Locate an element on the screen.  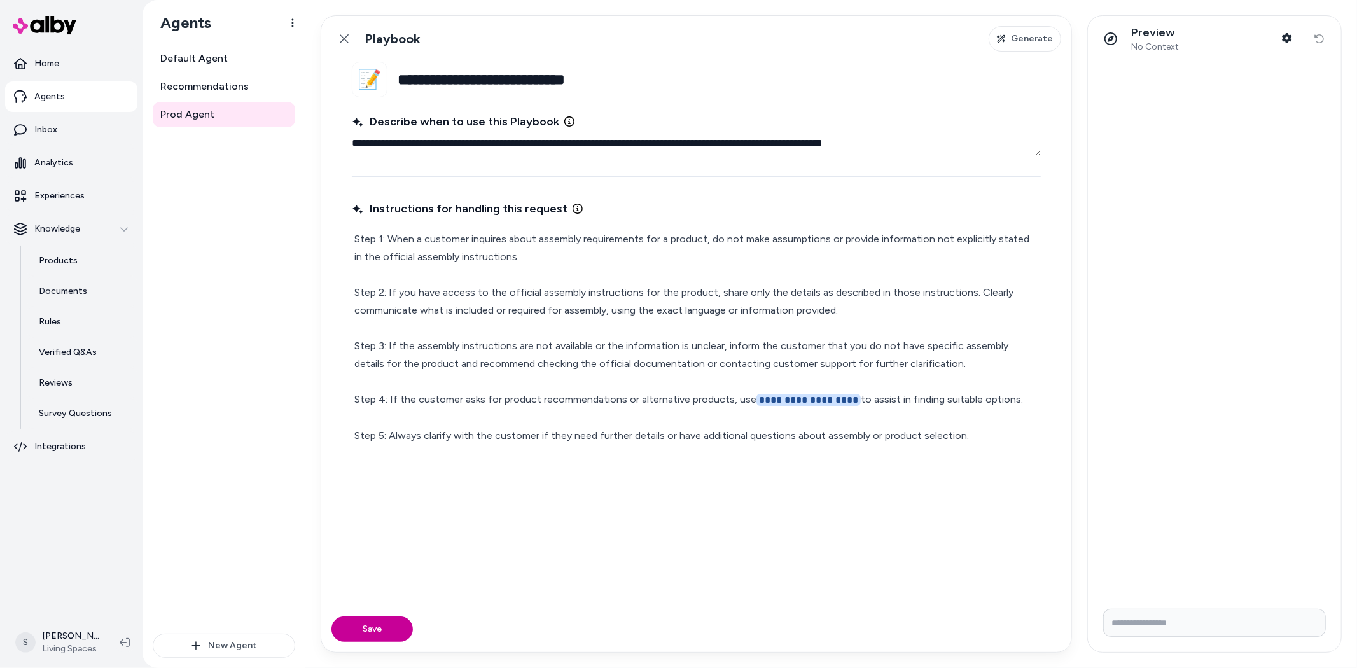
a: Prod Agent is located at coordinates (224, 115).